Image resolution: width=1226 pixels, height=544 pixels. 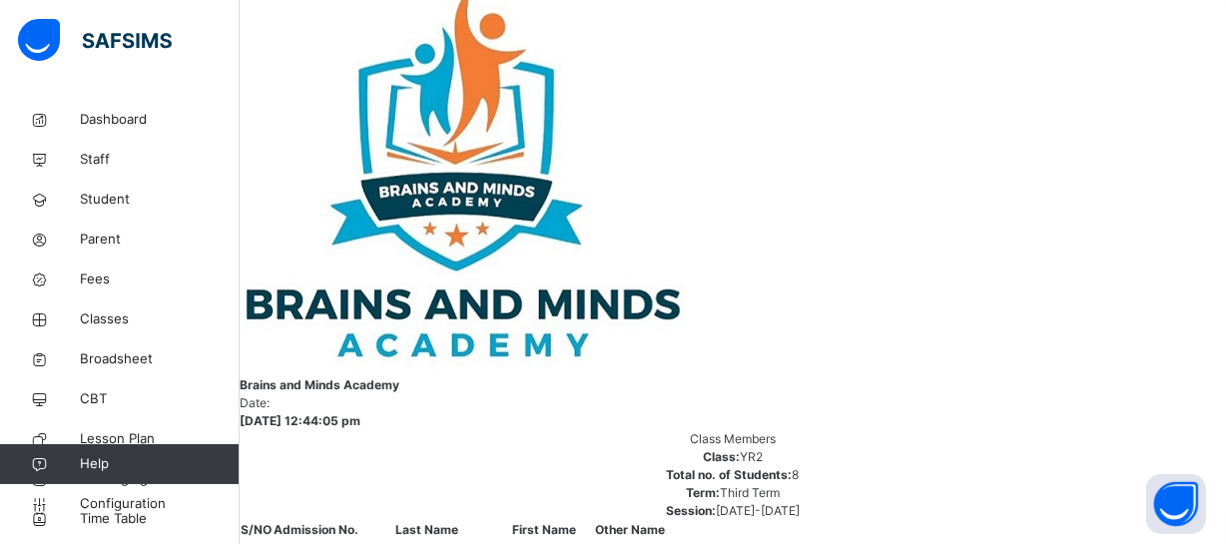 What do you see at coordinates (1176, 504) in the screenshot?
I see `button: Open asap` at bounding box center [1176, 504].